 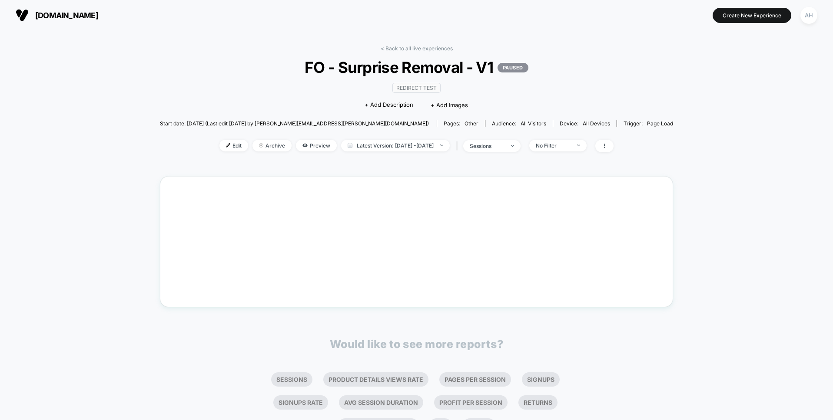 I want to click on span: other, so click(x=471, y=123).